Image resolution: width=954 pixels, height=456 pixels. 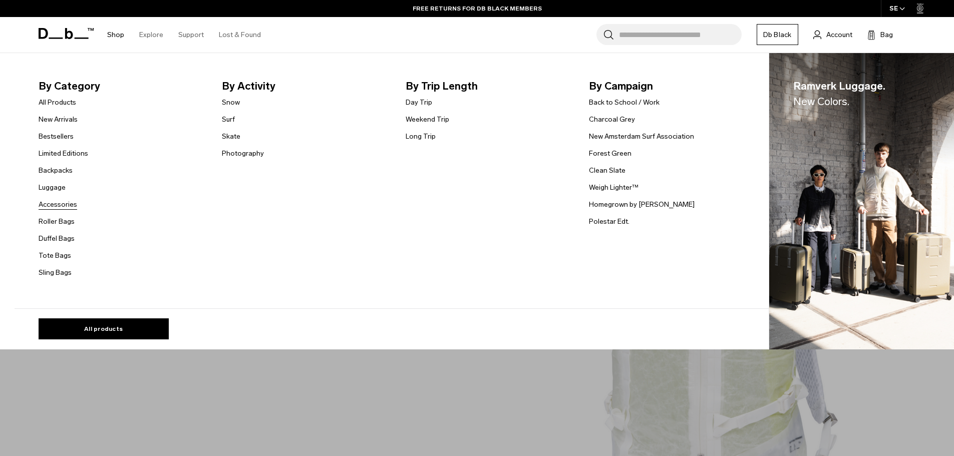 What do you see at coordinates (55, 272) in the screenshot?
I see `a: Sling Bags` at bounding box center [55, 272].